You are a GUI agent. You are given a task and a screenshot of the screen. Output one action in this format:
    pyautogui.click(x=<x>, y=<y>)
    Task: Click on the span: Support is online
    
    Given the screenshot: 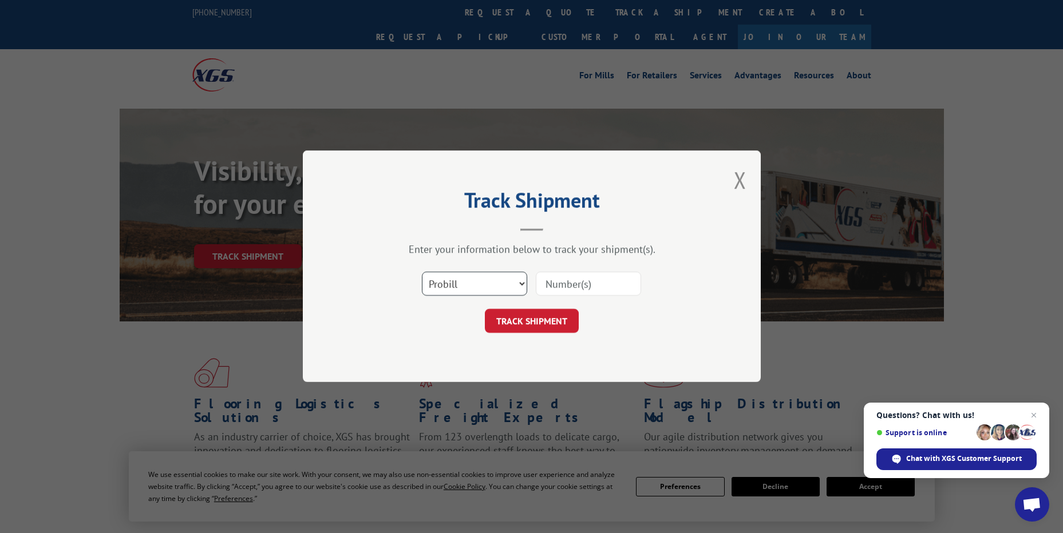 What is the action you would take?
    pyautogui.click(x=924, y=433)
    